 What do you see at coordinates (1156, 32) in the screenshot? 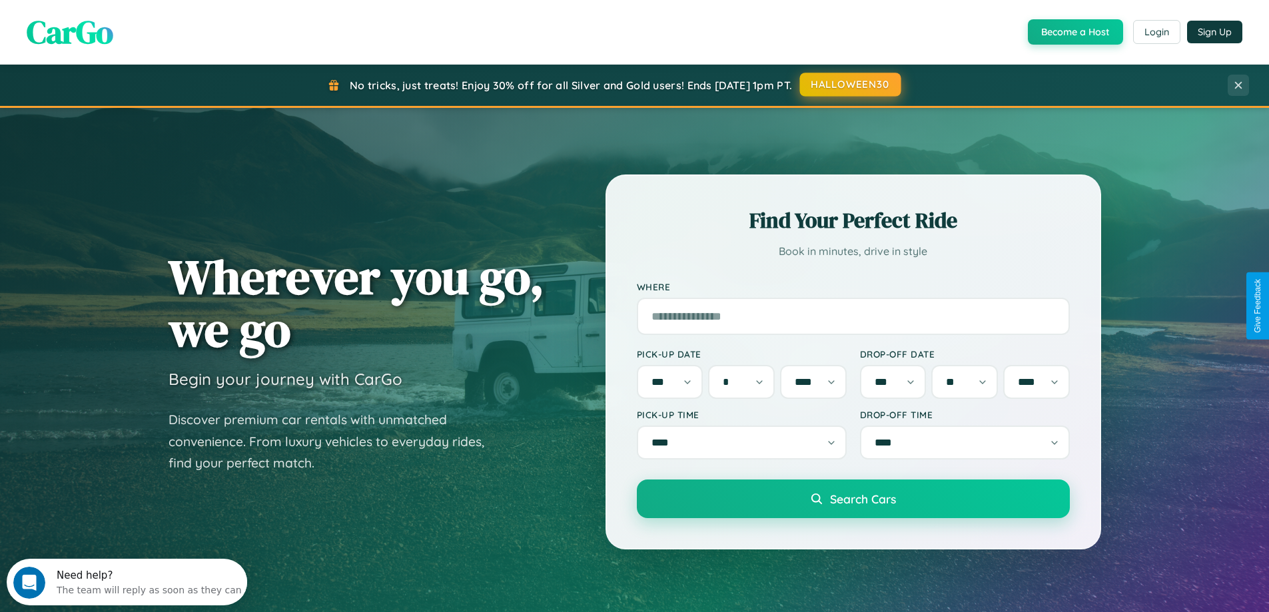
I see `button: Login` at bounding box center [1156, 32].